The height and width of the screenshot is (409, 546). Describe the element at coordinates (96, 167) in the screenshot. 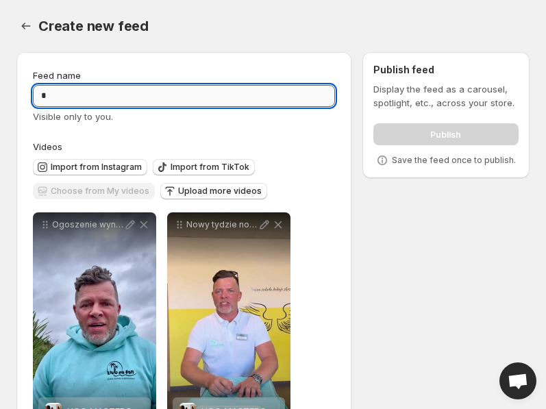

I see `span: Import from Instagram` at that location.